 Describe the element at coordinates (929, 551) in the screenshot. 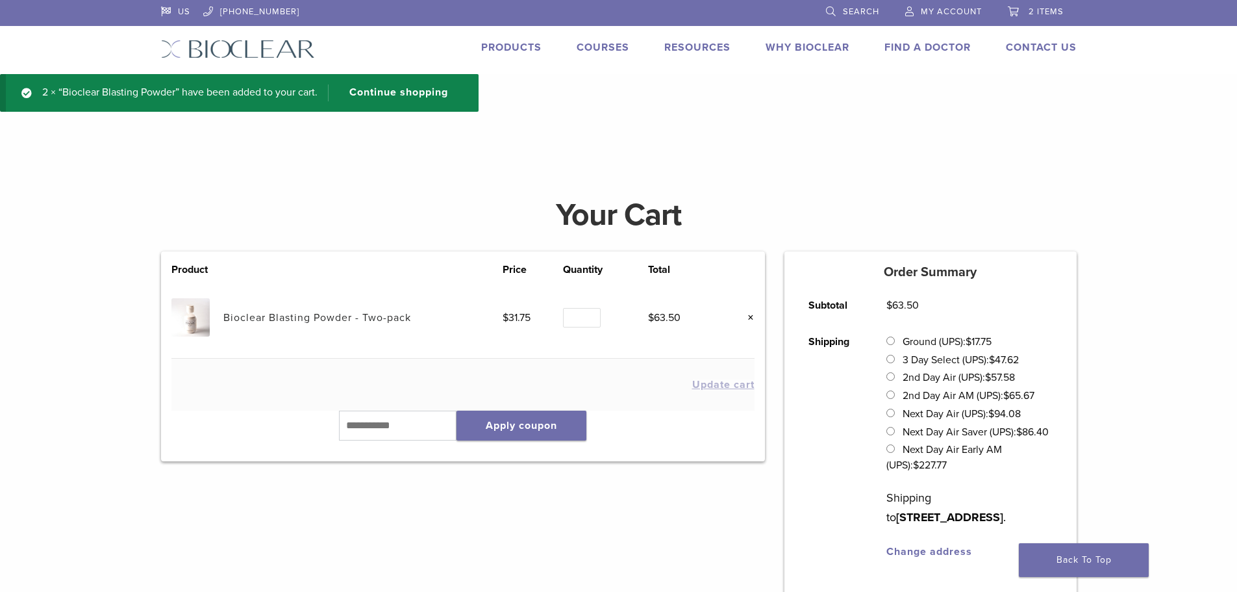

I see `a: Change address` at that location.